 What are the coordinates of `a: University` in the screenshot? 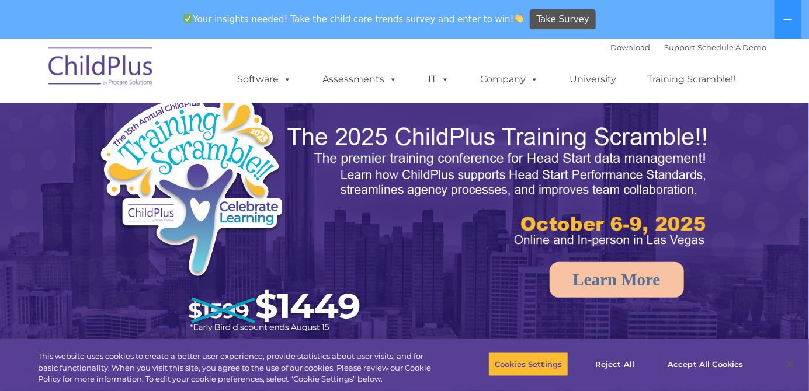 It's located at (593, 79).